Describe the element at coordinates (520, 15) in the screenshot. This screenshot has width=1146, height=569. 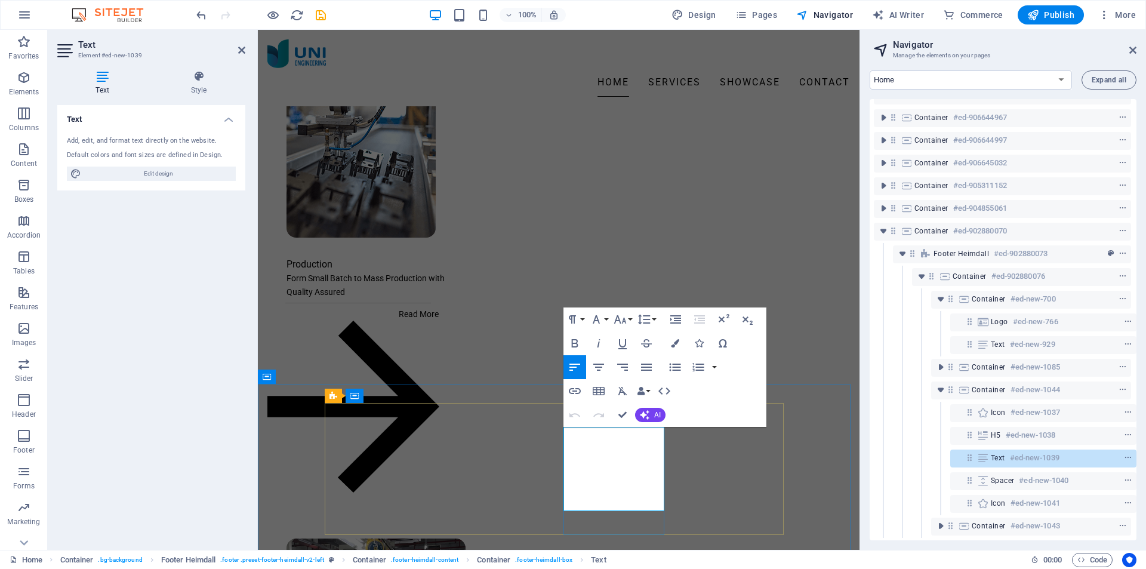
I see `button: 100%` at that location.